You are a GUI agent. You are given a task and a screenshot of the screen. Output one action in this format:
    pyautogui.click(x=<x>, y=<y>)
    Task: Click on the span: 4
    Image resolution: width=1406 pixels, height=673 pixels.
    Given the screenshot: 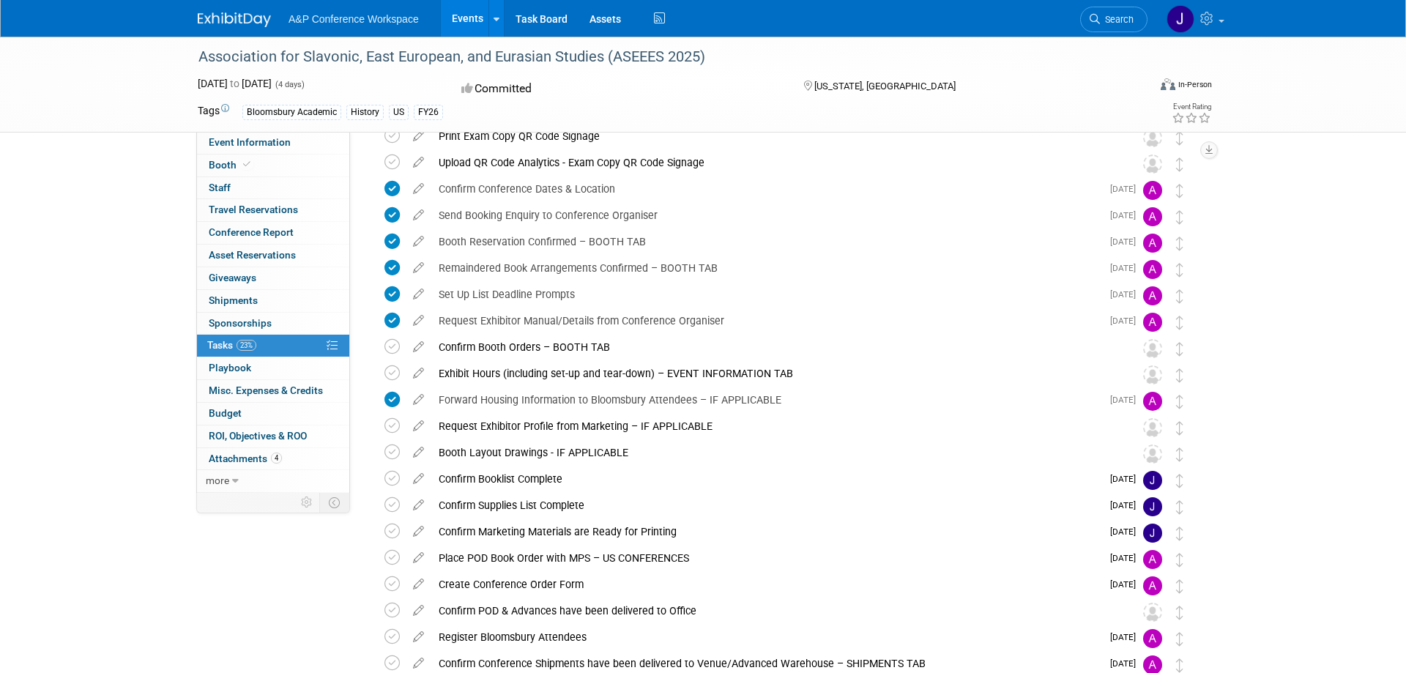 What is the action you would take?
    pyautogui.click(x=276, y=458)
    